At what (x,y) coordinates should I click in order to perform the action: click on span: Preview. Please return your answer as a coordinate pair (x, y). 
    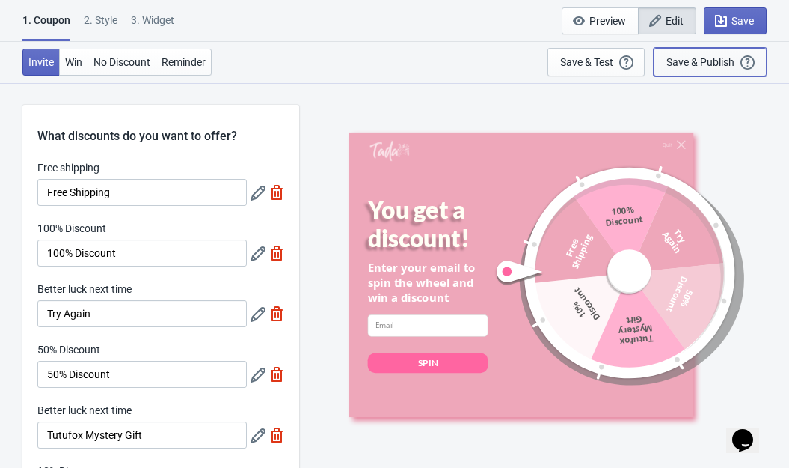
    Looking at the image, I should click on (608, 21).